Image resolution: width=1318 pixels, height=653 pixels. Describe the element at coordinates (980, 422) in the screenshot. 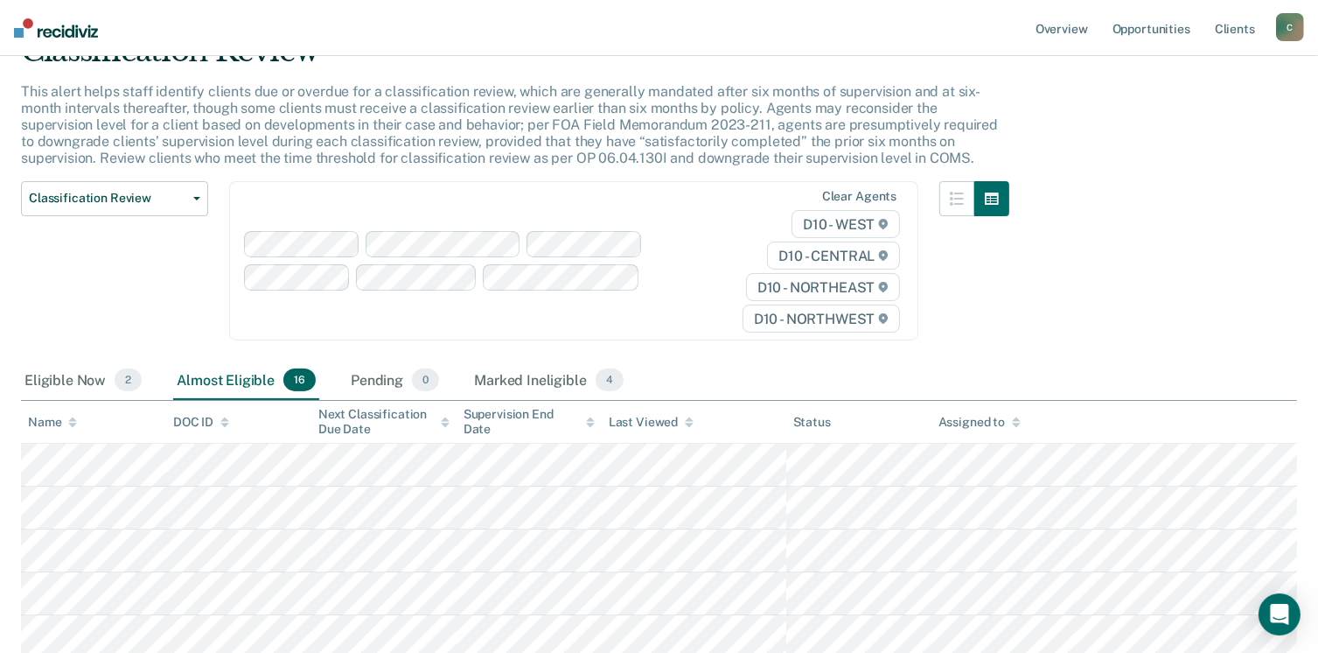

I see `div: Assigned to` at that location.